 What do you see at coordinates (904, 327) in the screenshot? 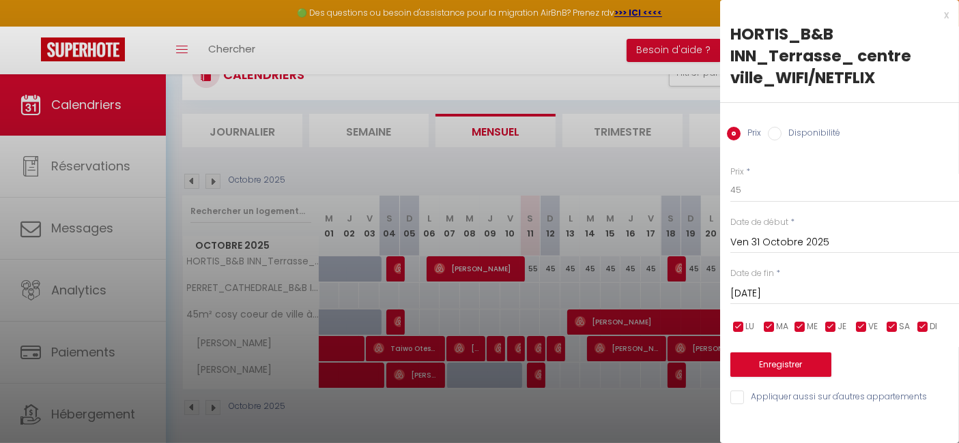
I see `span: SA` at bounding box center [904, 327].